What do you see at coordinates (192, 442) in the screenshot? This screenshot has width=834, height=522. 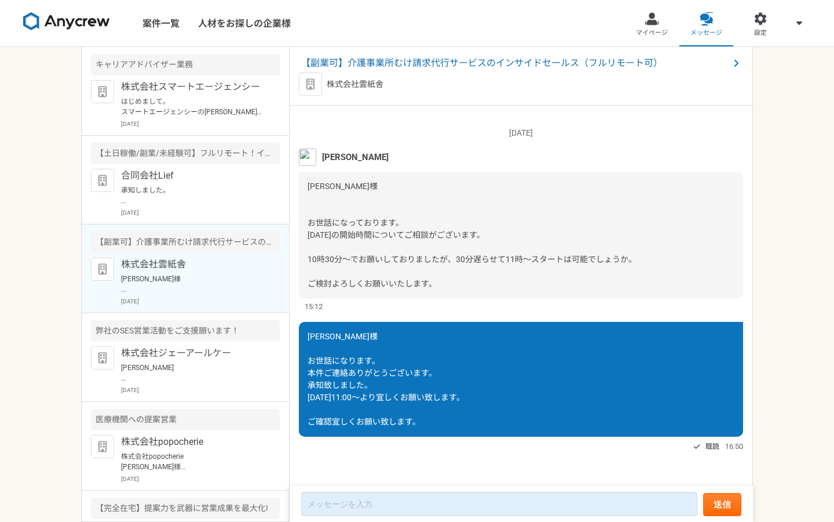 I see `p: 株式会社popocherie` at bounding box center [192, 442].